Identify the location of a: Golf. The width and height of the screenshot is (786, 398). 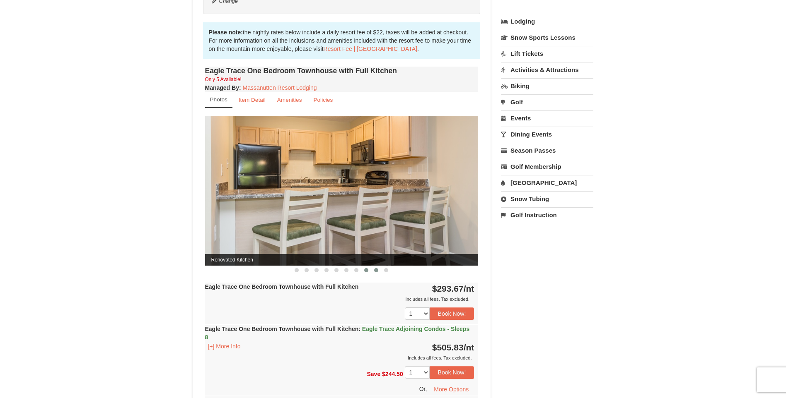
(547, 102).